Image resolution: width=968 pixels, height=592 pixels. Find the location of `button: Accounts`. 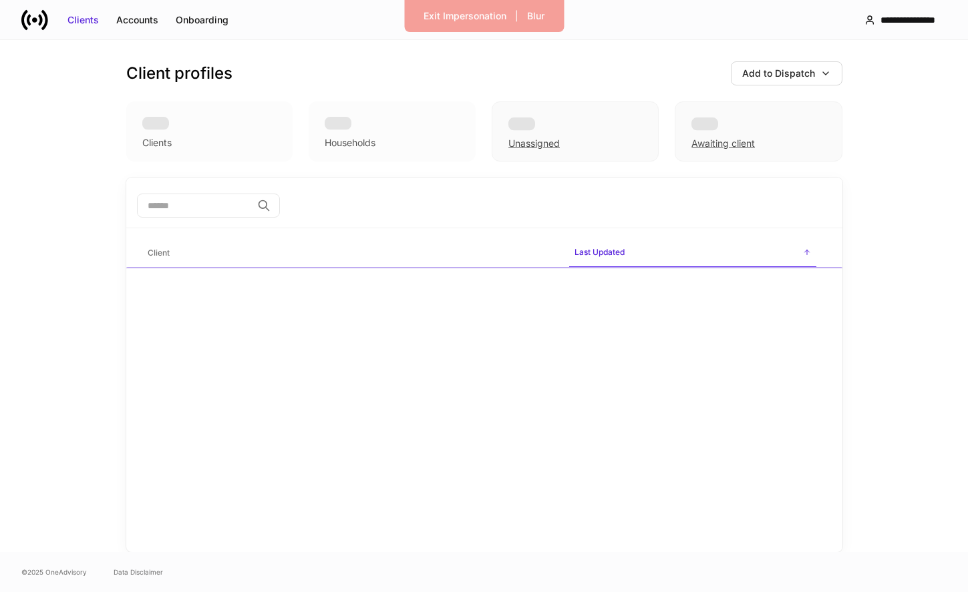

button: Accounts is located at coordinates (137, 20).